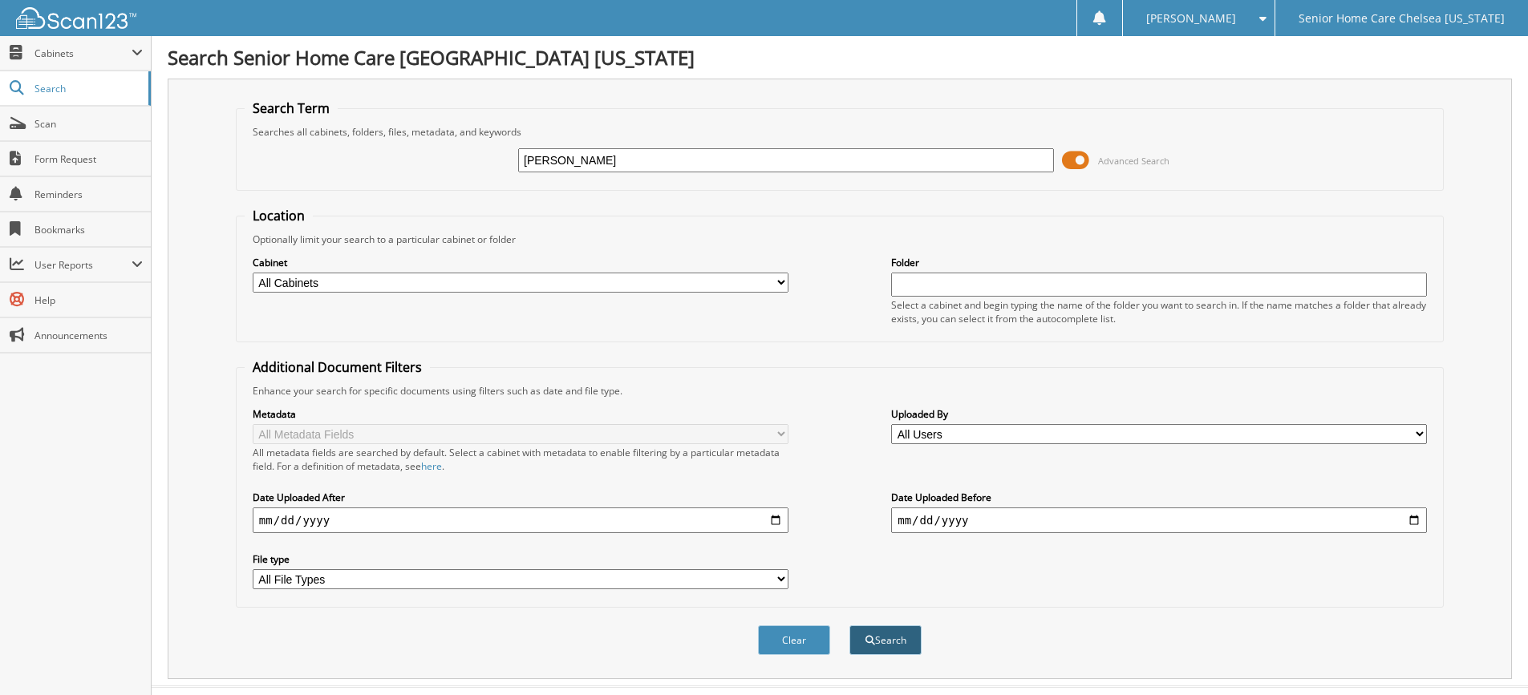  Describe the element at coordinates (520, 497) in the screenshot. I see `label: Date Uploaded After` at that location.